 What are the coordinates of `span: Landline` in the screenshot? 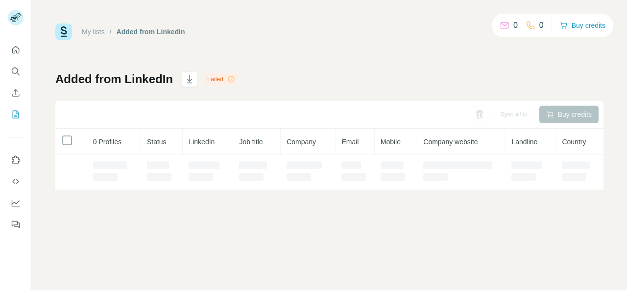 It's located at (524, 142).